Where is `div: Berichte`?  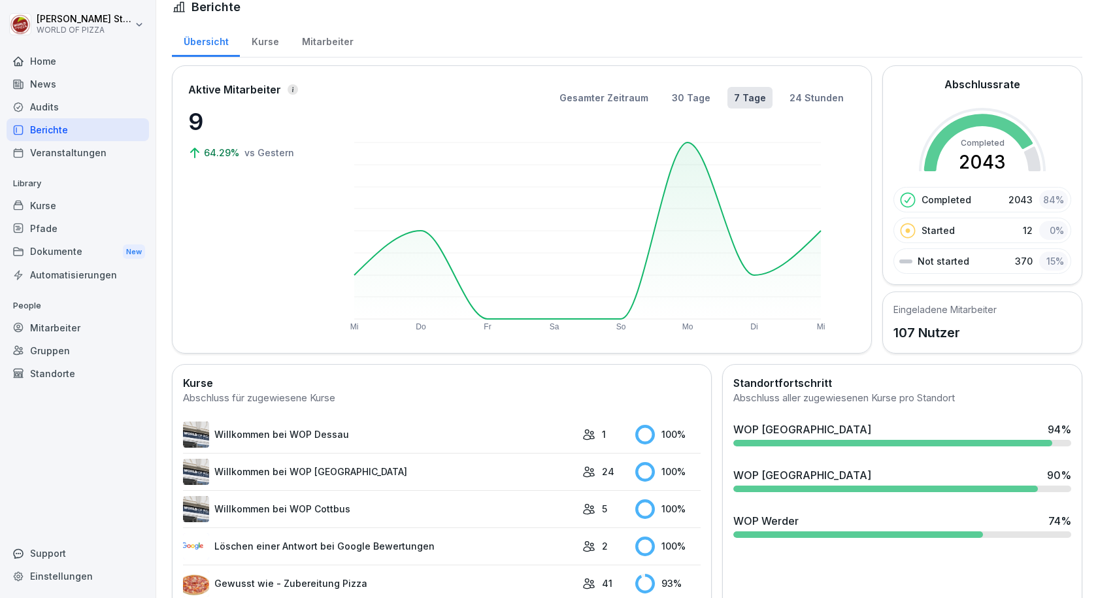
div: Berichte is located at coordinates (78, 129).